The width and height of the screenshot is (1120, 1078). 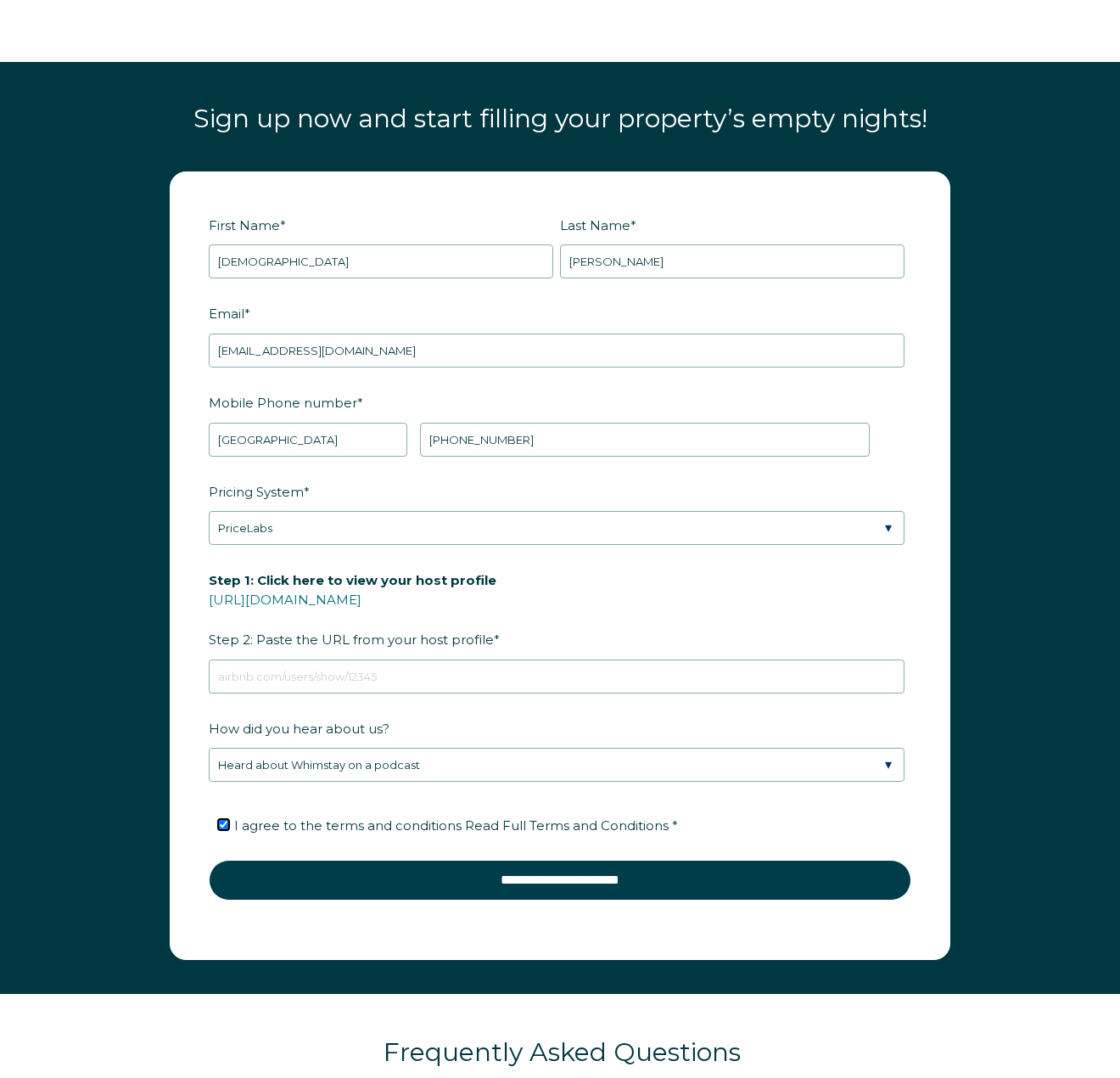 I want to click on span: I agree to the terms and conditions, so click(x=455, y=825).